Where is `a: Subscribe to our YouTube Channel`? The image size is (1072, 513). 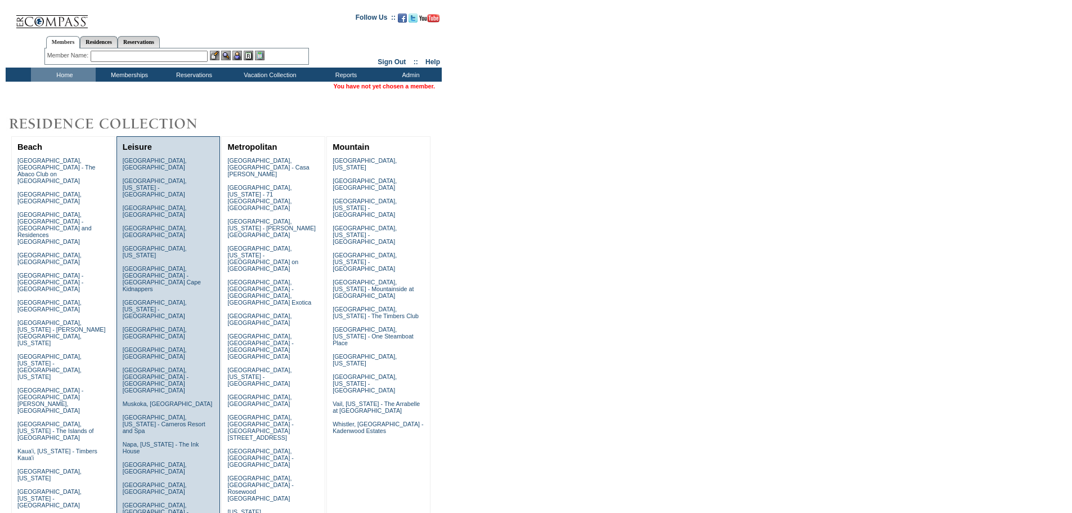
a: Subscribe to our YouTube Channel is located at coordinates (429, 20).